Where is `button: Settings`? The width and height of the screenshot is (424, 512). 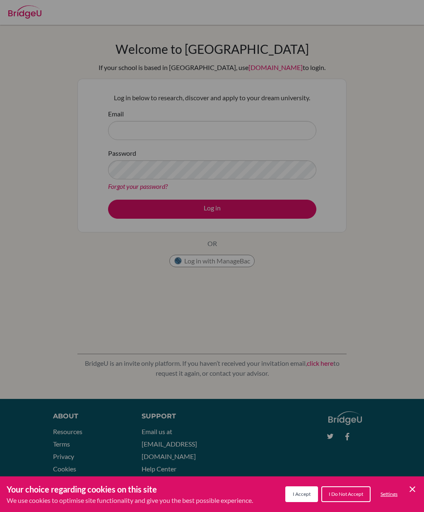
button: Settings is located at coordinates (389, 495).